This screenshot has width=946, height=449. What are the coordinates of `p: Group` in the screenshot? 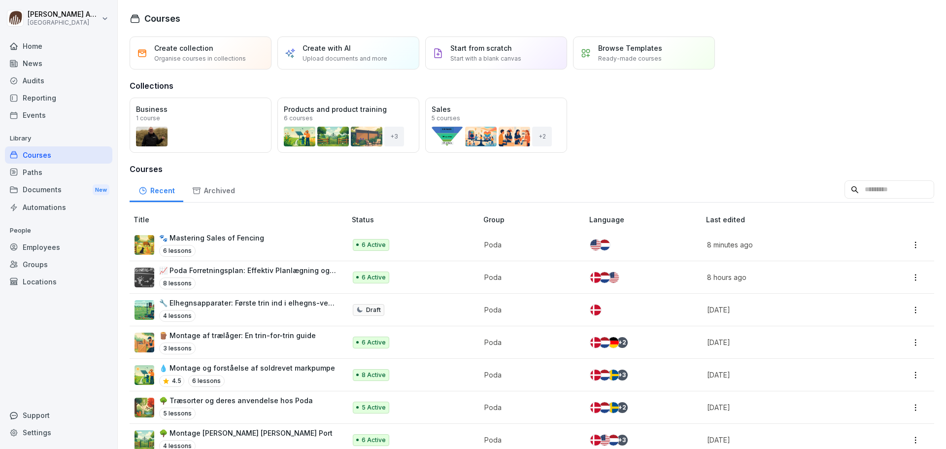 It's located at (534, 219).